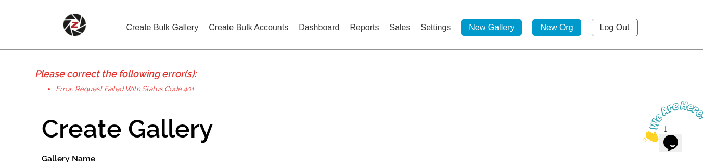  I want to click on a: Sales, so click(399, 27).